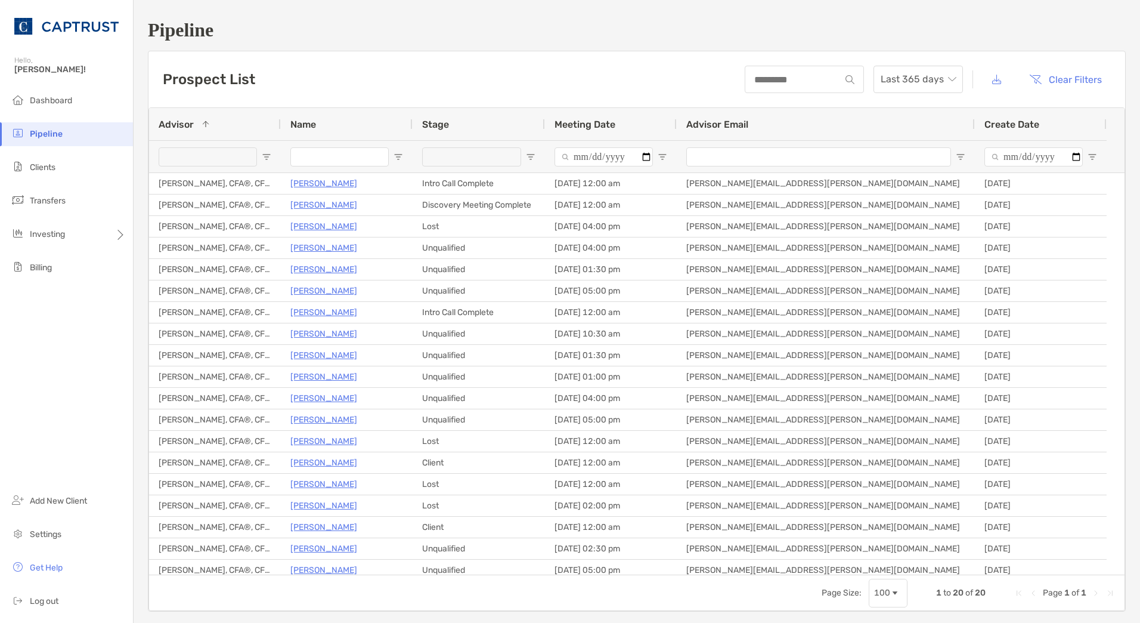 The height and width of the screenshot is (623, 1140). Describe the element at coordinates (46, 567) in the screenshot. I see `span: Get Help` at that location.